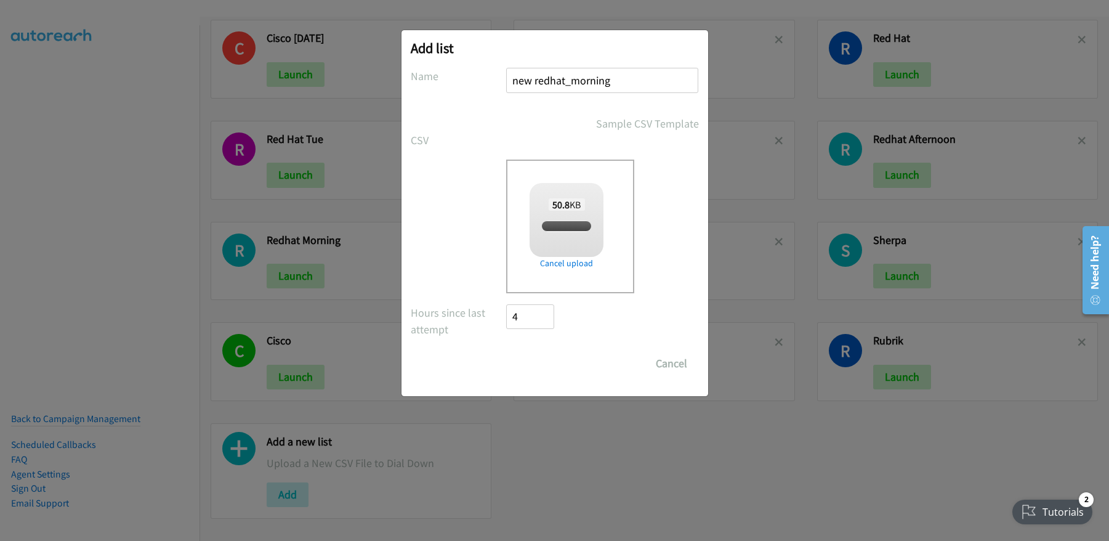 The width and height of the screenshot is (1109, 541). What do you see at coordinates (567, 226) in the screenshot?
I see `span: split_3.csv` at bounding box center [567, 226].